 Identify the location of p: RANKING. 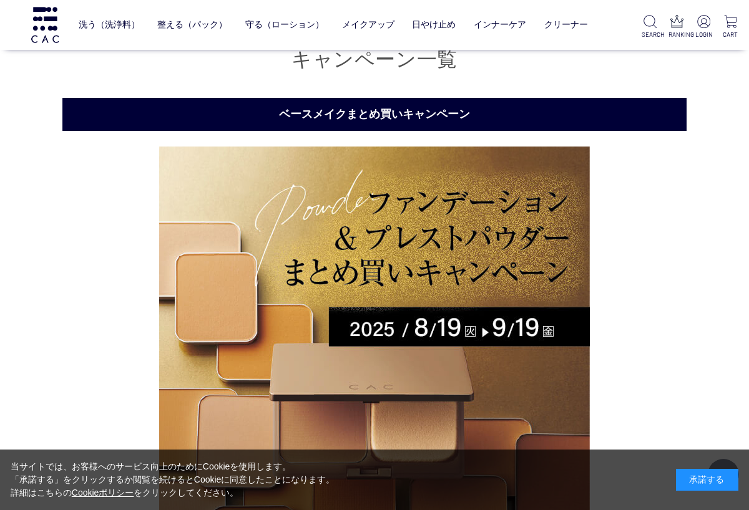
(676, 34).